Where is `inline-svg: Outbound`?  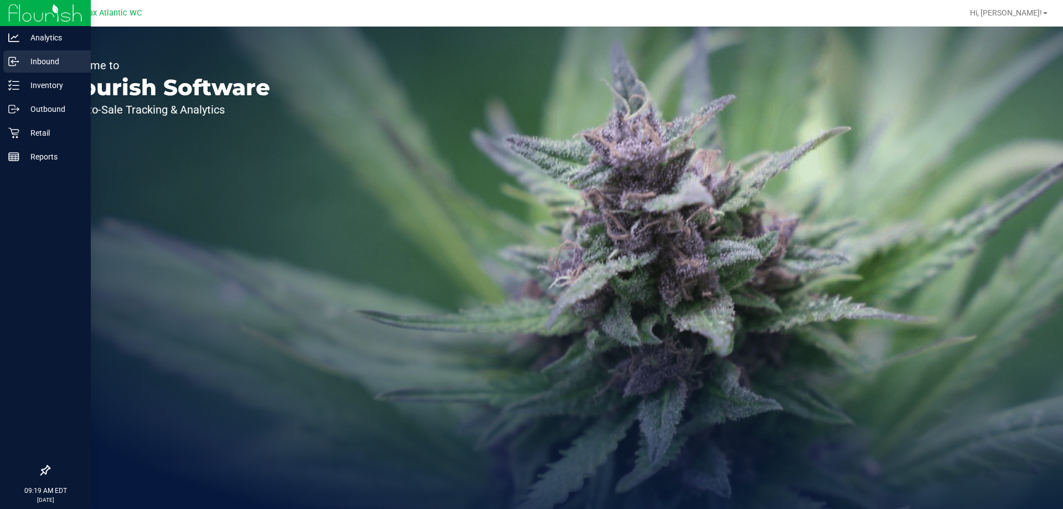 inline-svg: Outbound is located at coordinates (14, 109).